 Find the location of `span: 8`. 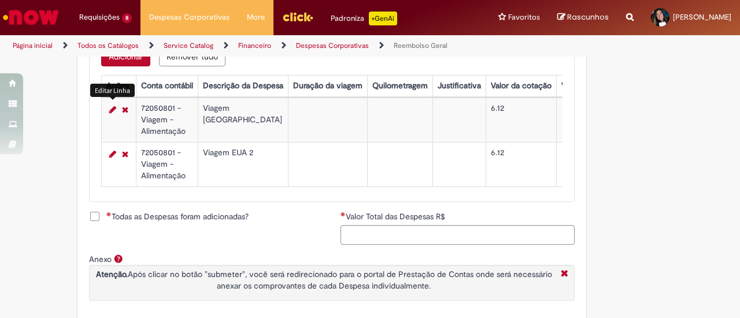

span: 8 is located at coordinates (127, 18).